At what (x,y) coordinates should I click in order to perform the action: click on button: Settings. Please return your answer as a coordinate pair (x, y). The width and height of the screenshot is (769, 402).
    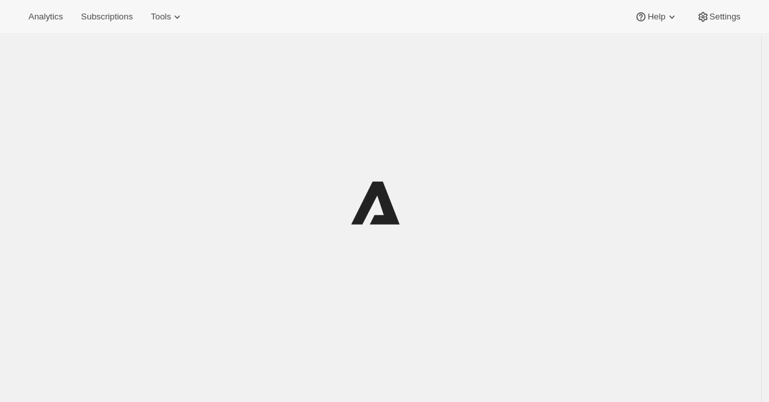
    Looking at the image, I should click on (719, 17).